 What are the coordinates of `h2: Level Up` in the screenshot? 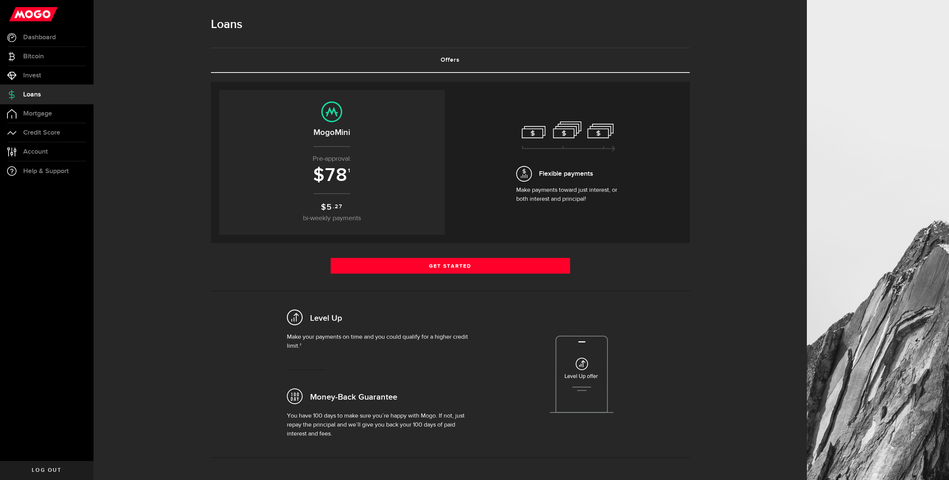 It's located at (326, 319).